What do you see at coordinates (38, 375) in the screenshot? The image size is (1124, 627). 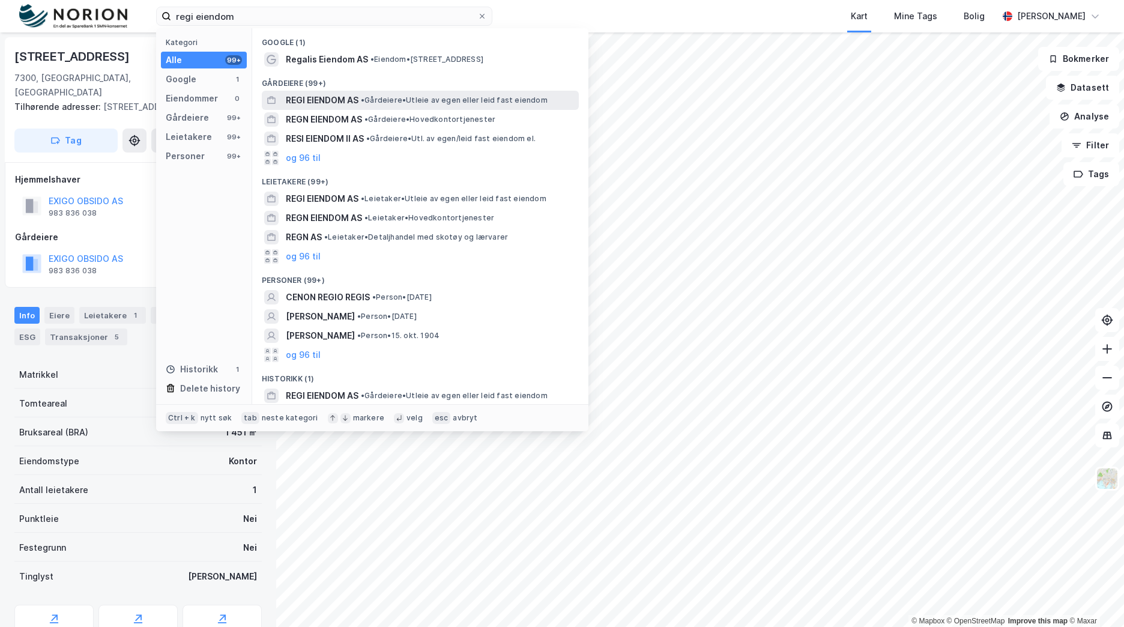 I see `div: Matrikkel` at bounding box center [38, 375].